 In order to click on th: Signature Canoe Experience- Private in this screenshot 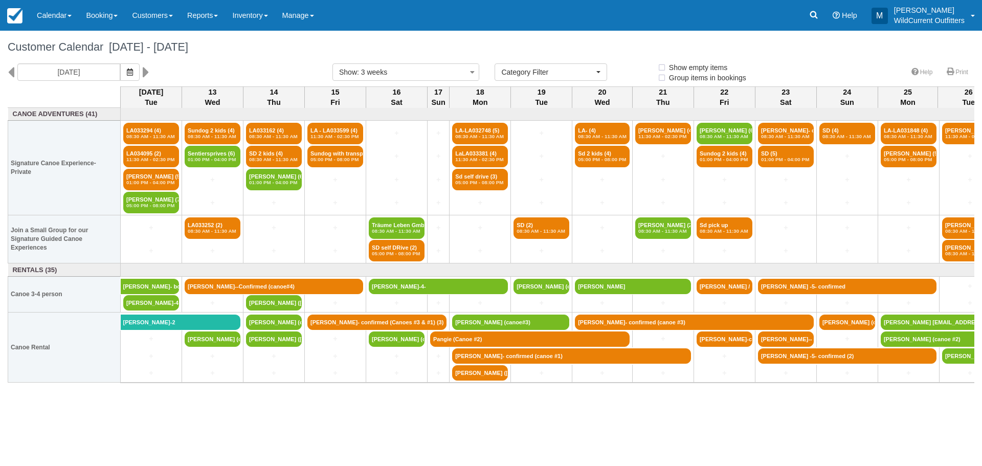, I will do `click(64, 168)`.